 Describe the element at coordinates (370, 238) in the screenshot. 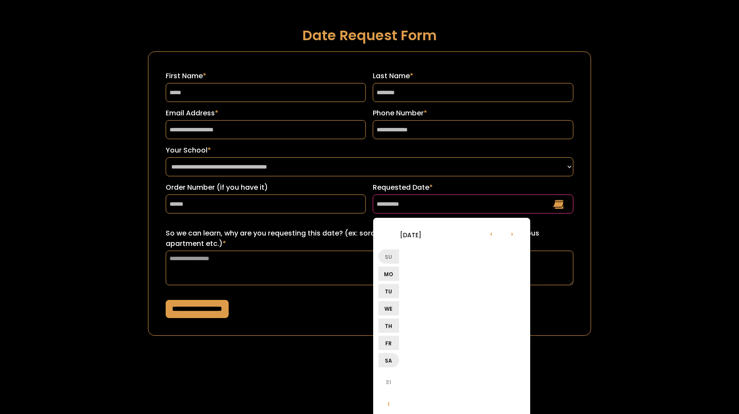

I see `label: So we can learn, why are you requesting this date? (ex: sorority recruitment, lease turn over for...` at that location.